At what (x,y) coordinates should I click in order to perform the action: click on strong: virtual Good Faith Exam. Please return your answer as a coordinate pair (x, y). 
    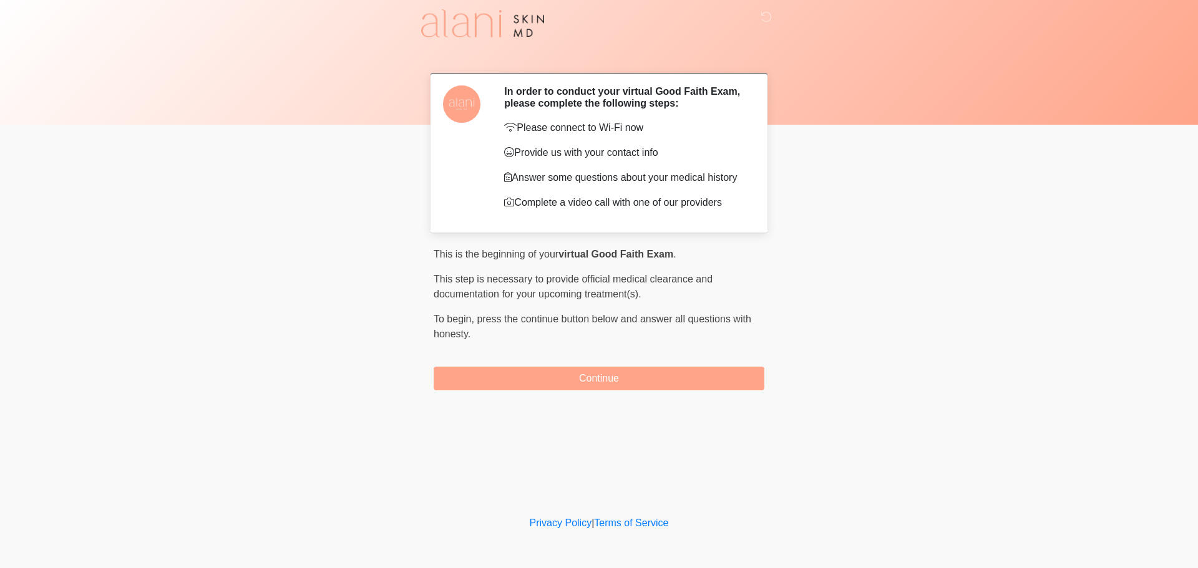
    Looking at the image, I should click on (616, 254).